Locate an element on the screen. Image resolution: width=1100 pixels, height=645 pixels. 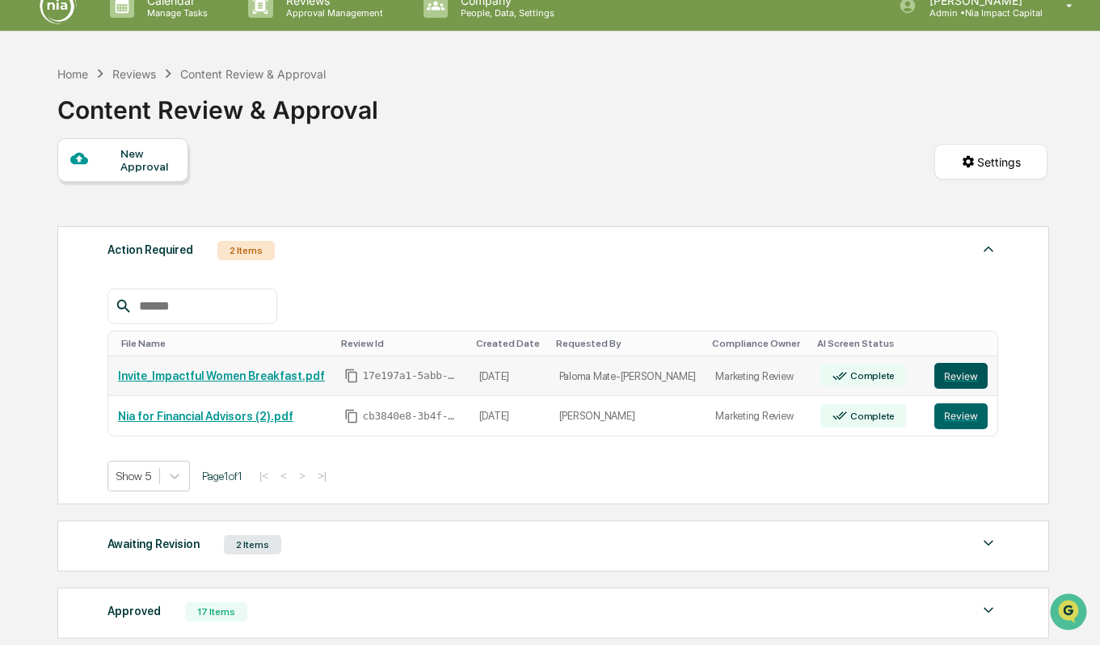
div: Action Required is located at coordinates (150, 250).